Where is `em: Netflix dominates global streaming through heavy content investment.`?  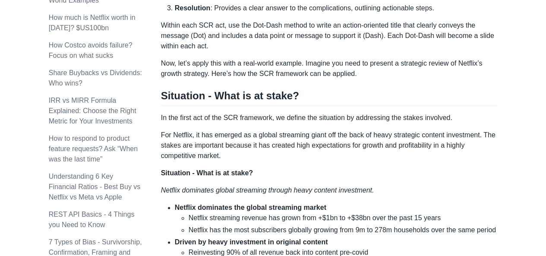 em: Netflix dominates global streaming through heavy content investment. is located at coordinates (268, 190).